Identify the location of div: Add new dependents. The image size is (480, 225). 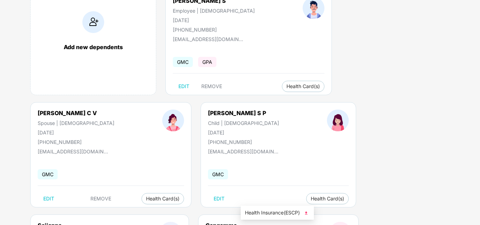
(93, 47).